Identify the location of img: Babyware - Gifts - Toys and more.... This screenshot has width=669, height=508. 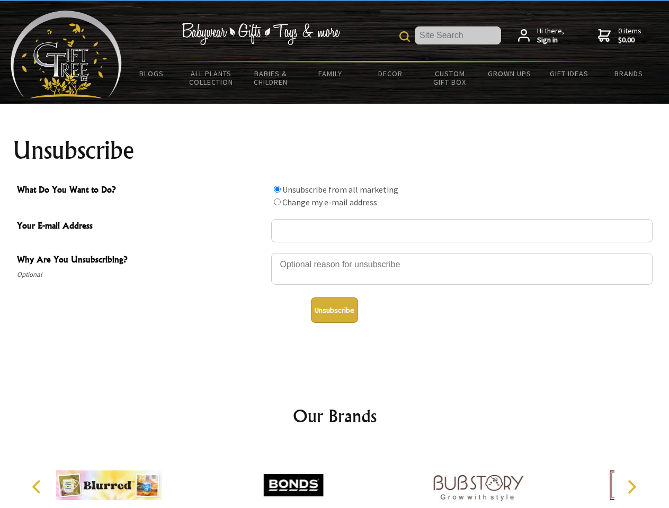
(66, 55).